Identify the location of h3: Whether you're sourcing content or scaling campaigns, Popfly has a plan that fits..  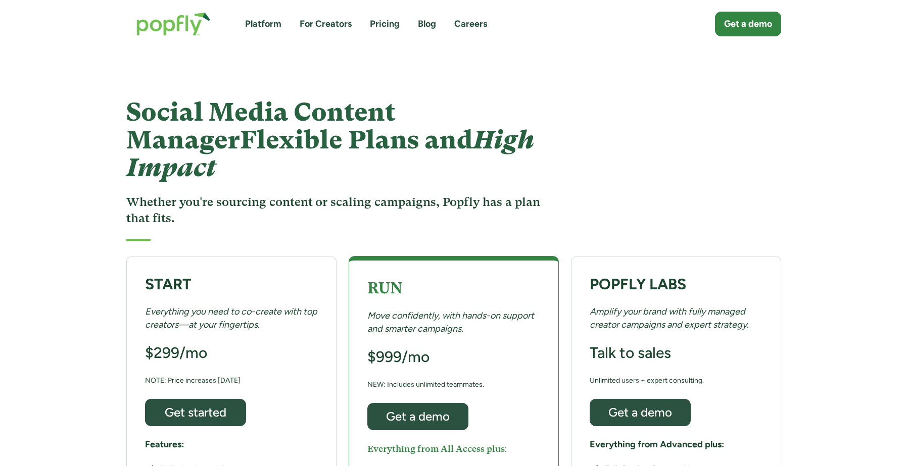
(335, 210).